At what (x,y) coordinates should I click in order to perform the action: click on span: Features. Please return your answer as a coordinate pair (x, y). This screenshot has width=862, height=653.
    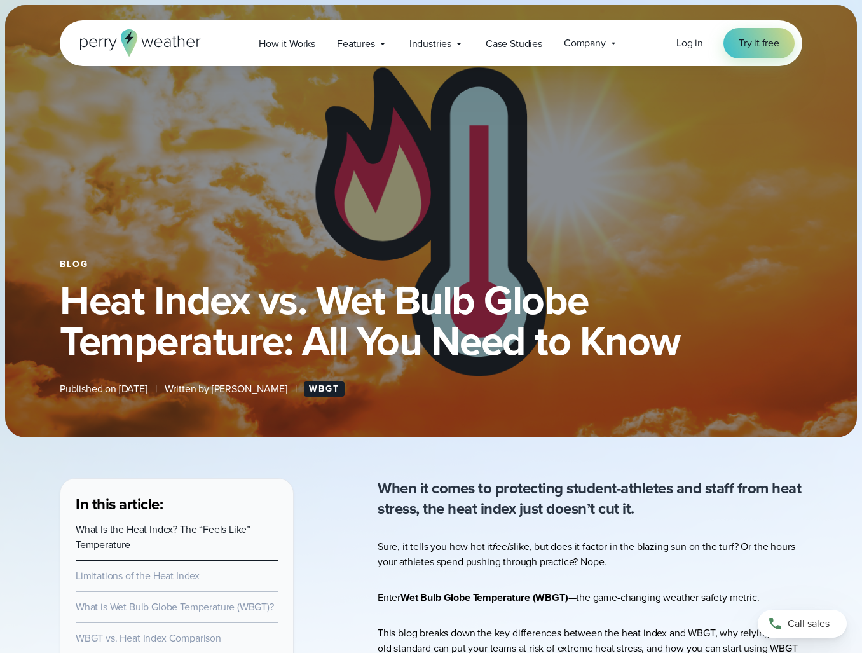
    Looking at the image, I should click on (356, 44).